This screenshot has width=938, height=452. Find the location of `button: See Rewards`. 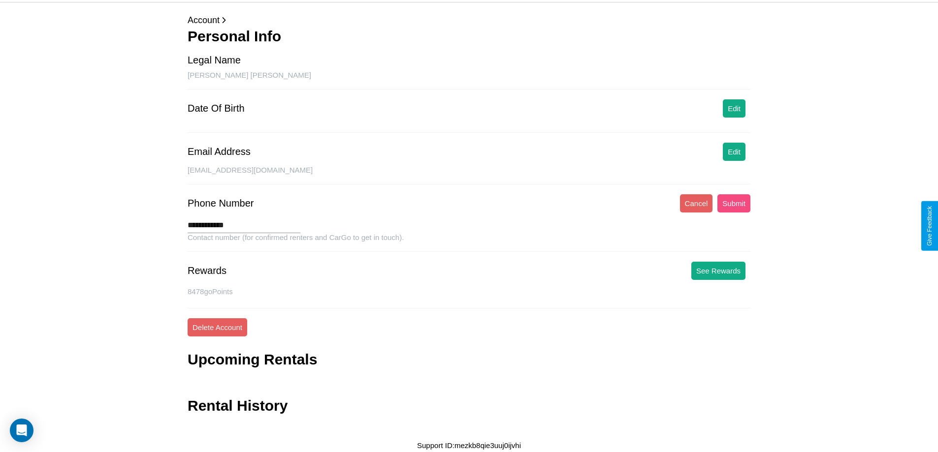

button: See Rewards is located at coordinates (718, 271).